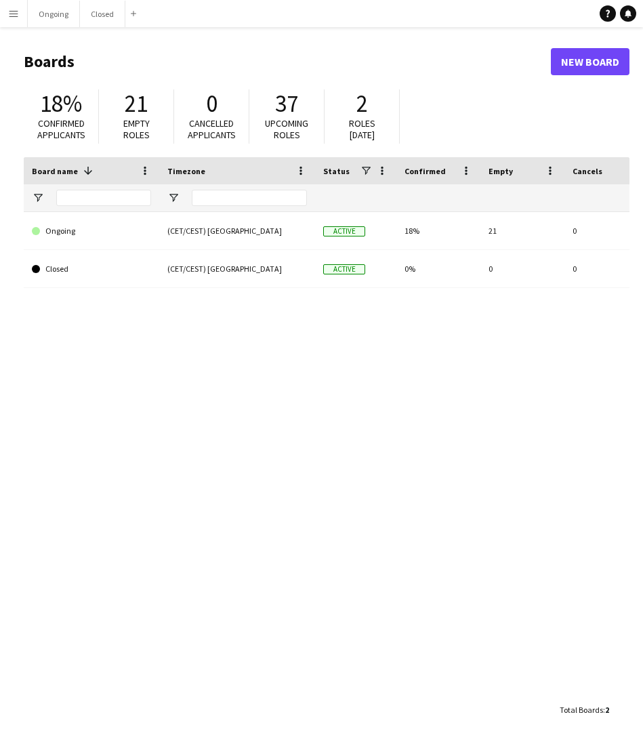 The width and height of the screenshot is (643, 744). I want to click on input: Board name Filter Input, so click(104, 198).